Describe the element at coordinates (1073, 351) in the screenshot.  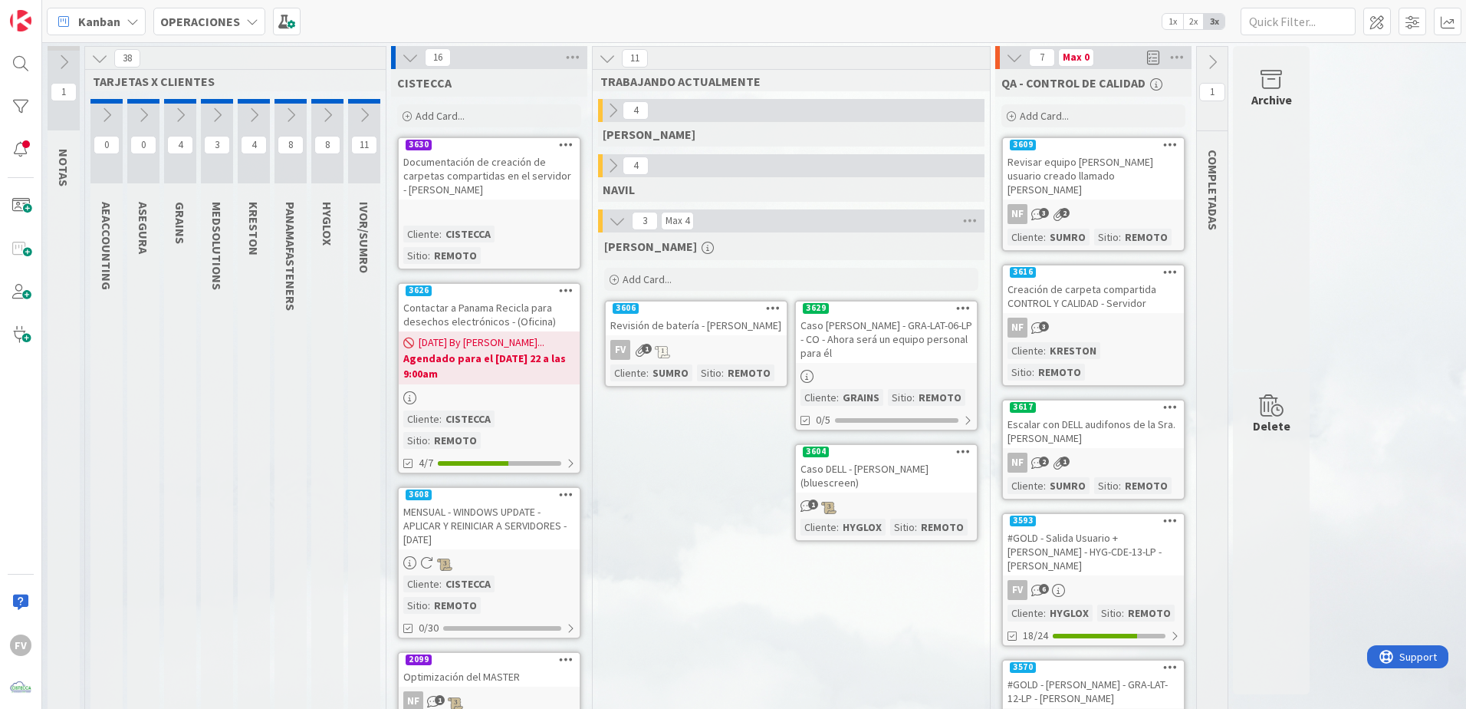
I see `div: KRESTON` at that location.